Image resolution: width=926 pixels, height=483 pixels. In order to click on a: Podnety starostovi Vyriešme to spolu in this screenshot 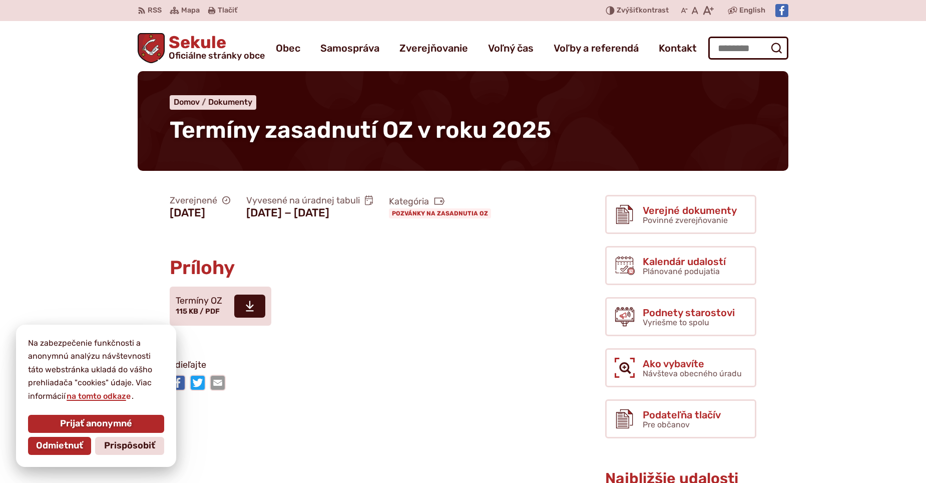, I will do `click(681, 316)`.